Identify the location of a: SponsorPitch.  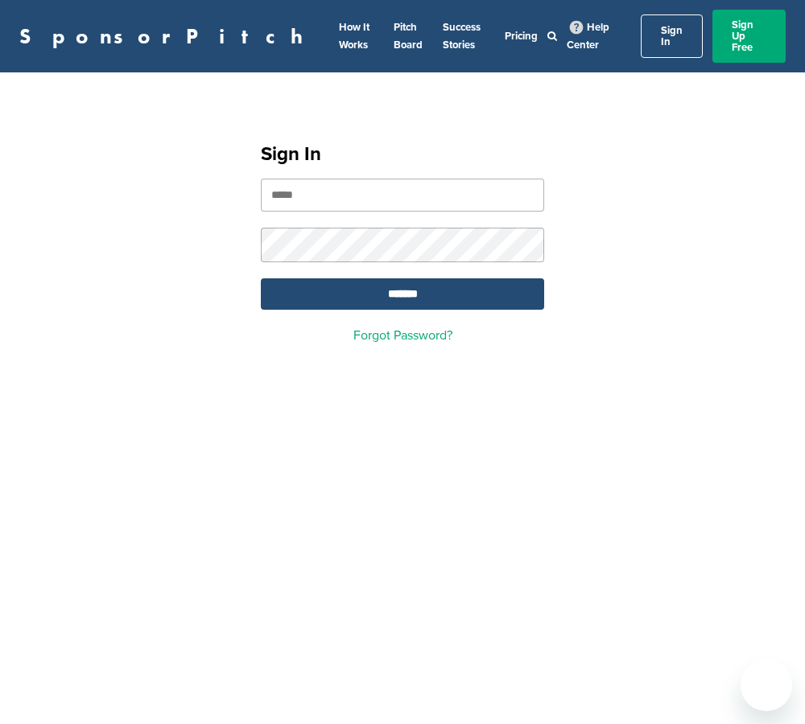
(166, 36).